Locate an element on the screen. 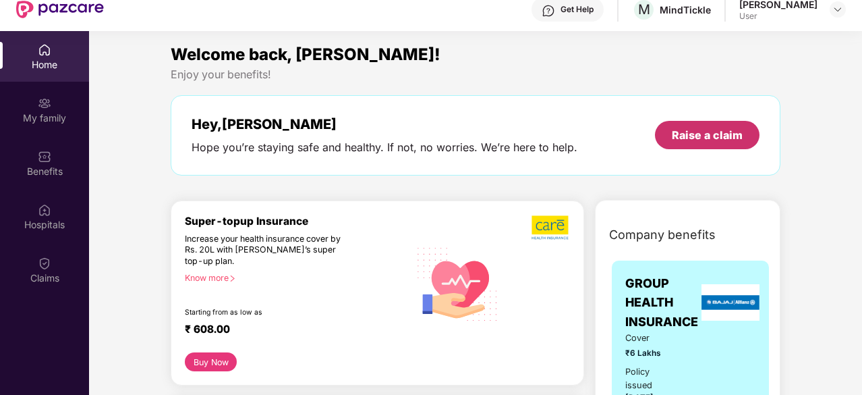 Image resolution: width=862 pixels, height=395 pixels. img: svg+xml;base64,PHN2ZyB4bWxucz0iaHR0cDovL3d3dy53My5vcmcvMjAwMC9zdmciIHhtbG5zOnhsaW5rPSJodHRwOi8vd3... is located at coordinates (457, 283).